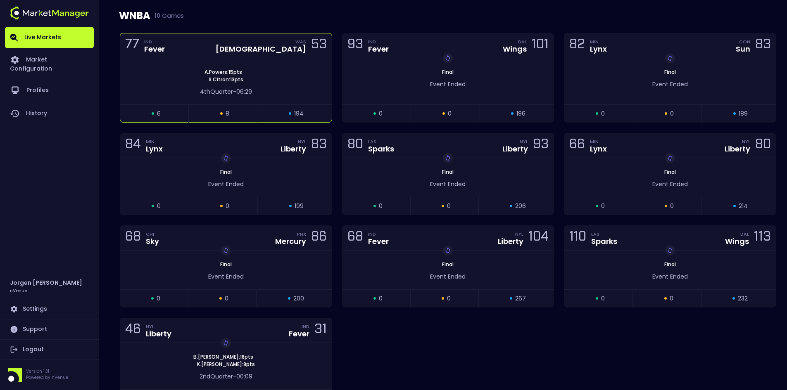  What do you see at coordinates (319, 45) in the screenshot?
I see `div: 53` at bounding box center [319, 45].